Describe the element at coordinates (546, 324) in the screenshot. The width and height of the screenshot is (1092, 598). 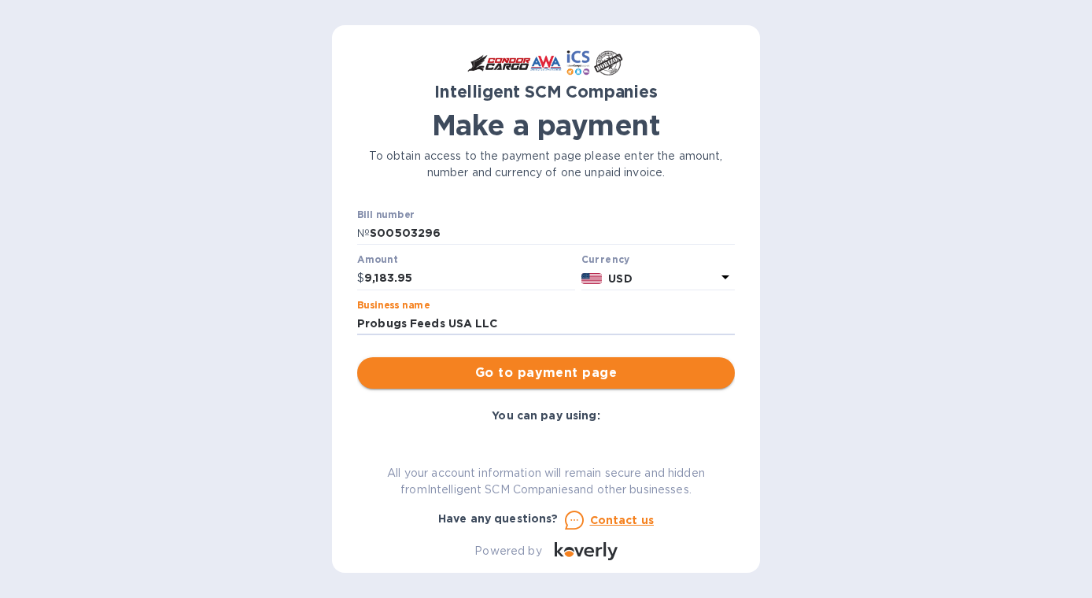
I see `input: Enter business name` at that location.